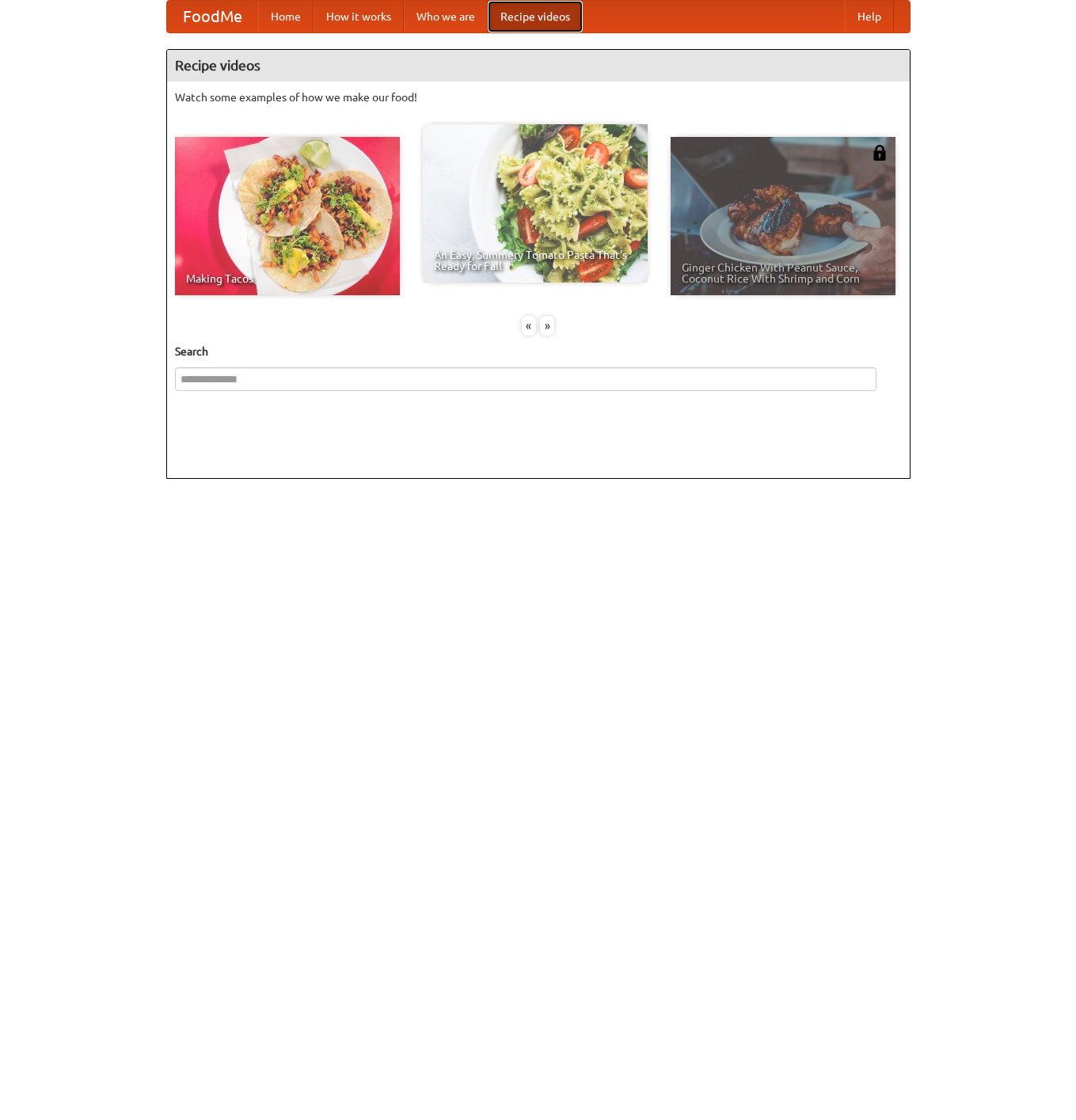 The height and width of the screenshot is (1120, 1076). Describe the element at coordinates (869, 17) in the screenshot. I see `a: Help` at that location.